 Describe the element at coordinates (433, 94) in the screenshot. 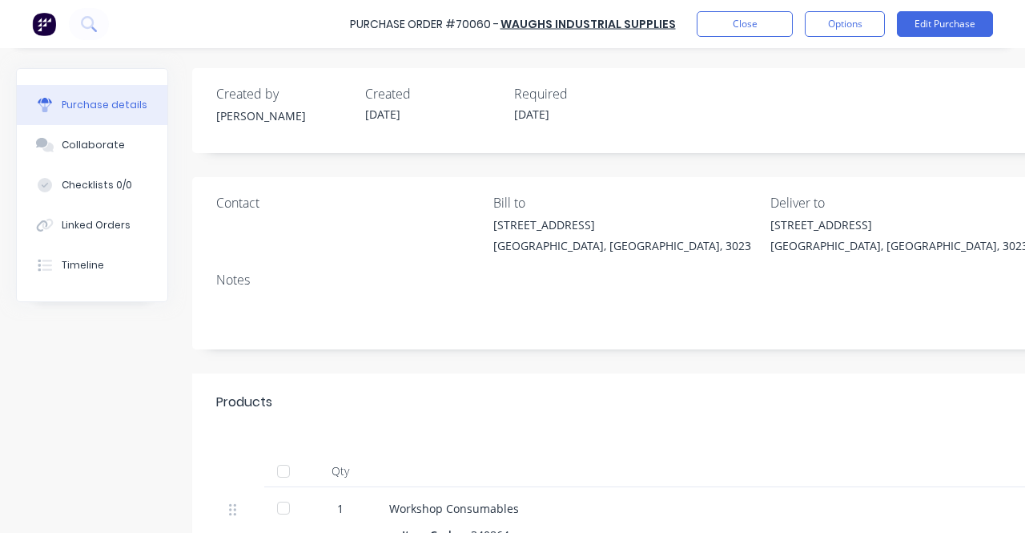

I see `div: Created` at that location.